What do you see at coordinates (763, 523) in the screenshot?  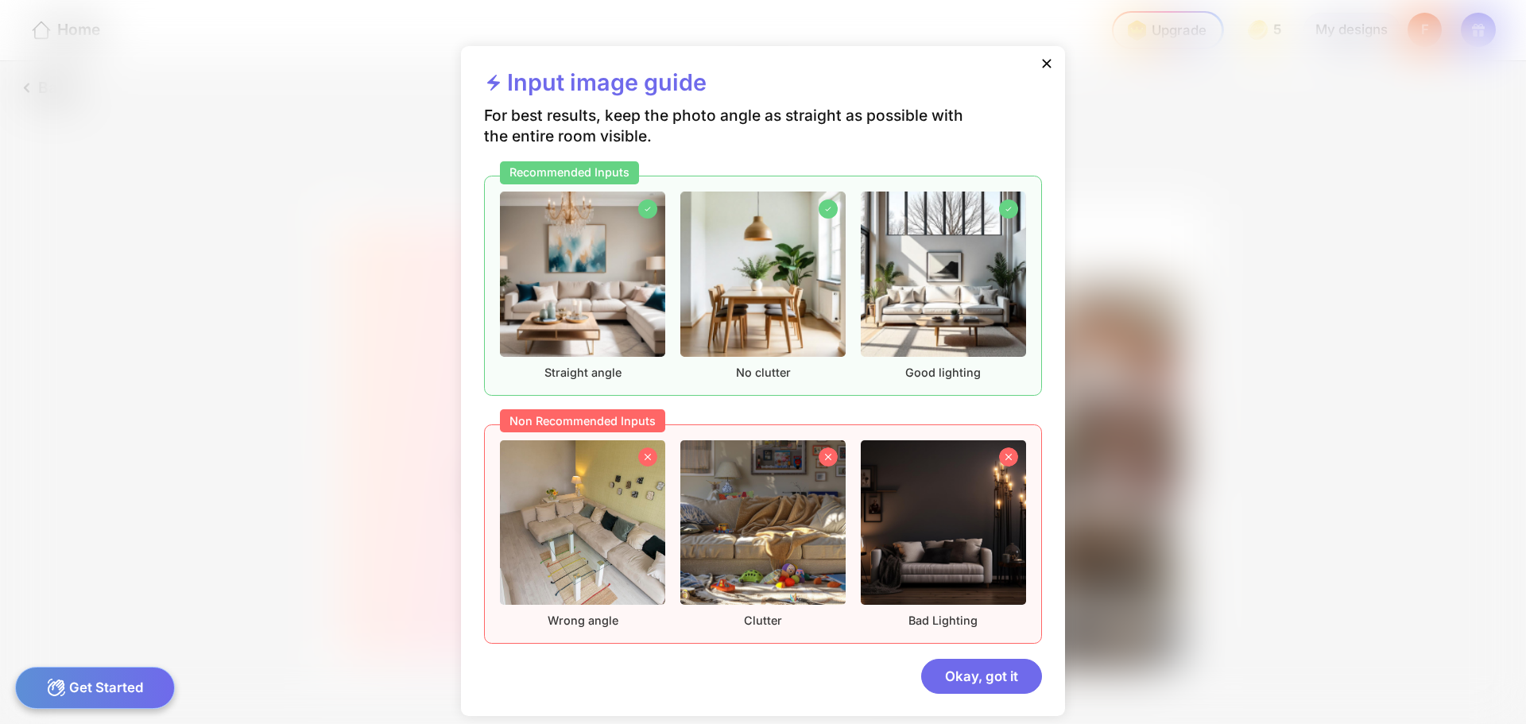 I see `img: nonrecommendedImageFurnished2.png` at bounding box center [763, 523].